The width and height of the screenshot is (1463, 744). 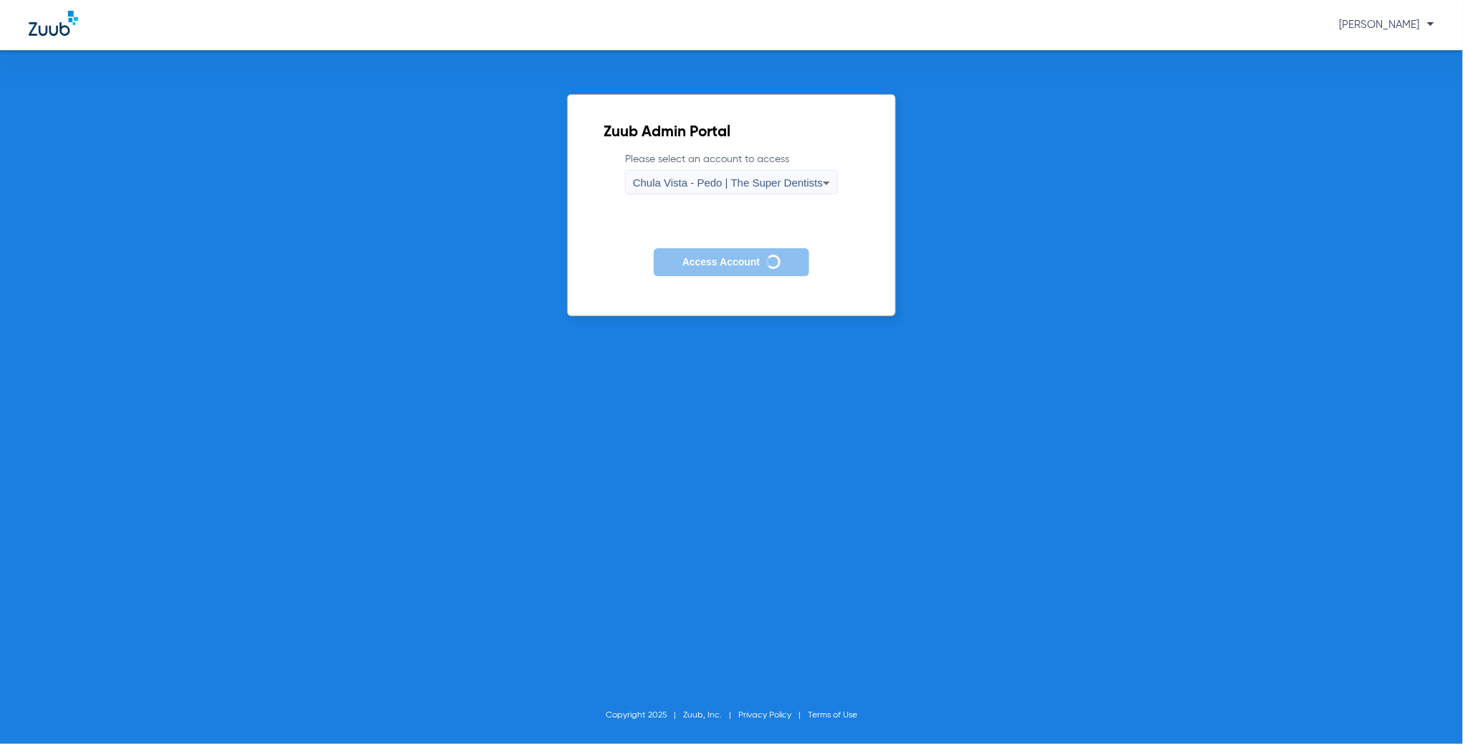 What do you see at coordinates (731, 133) in the screenshot?
I see `h2: Zuub Admin Portal` at bounding box center [731, 133].